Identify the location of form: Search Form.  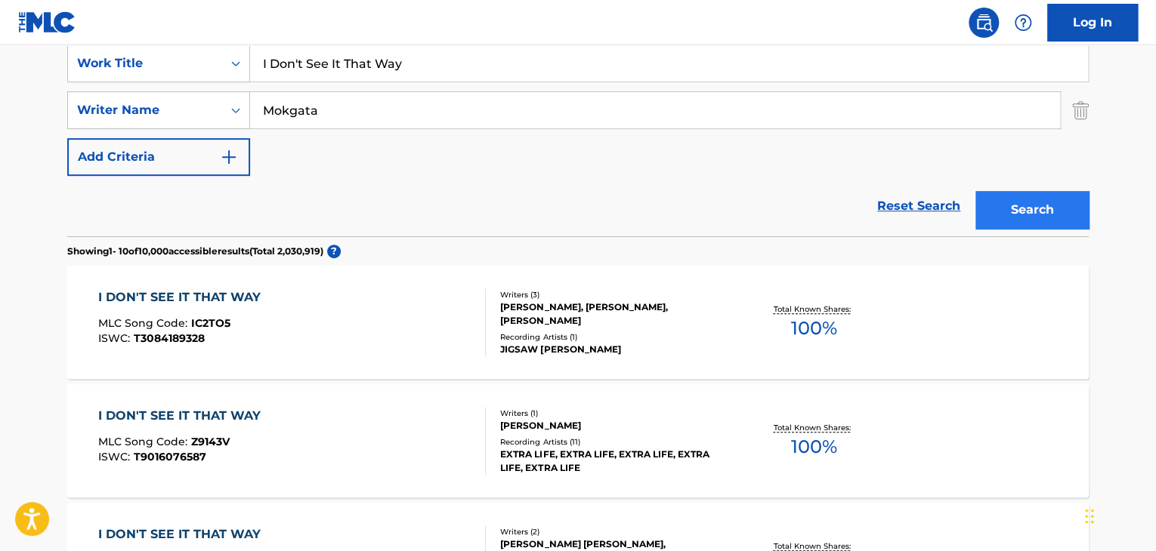
(578, 140).